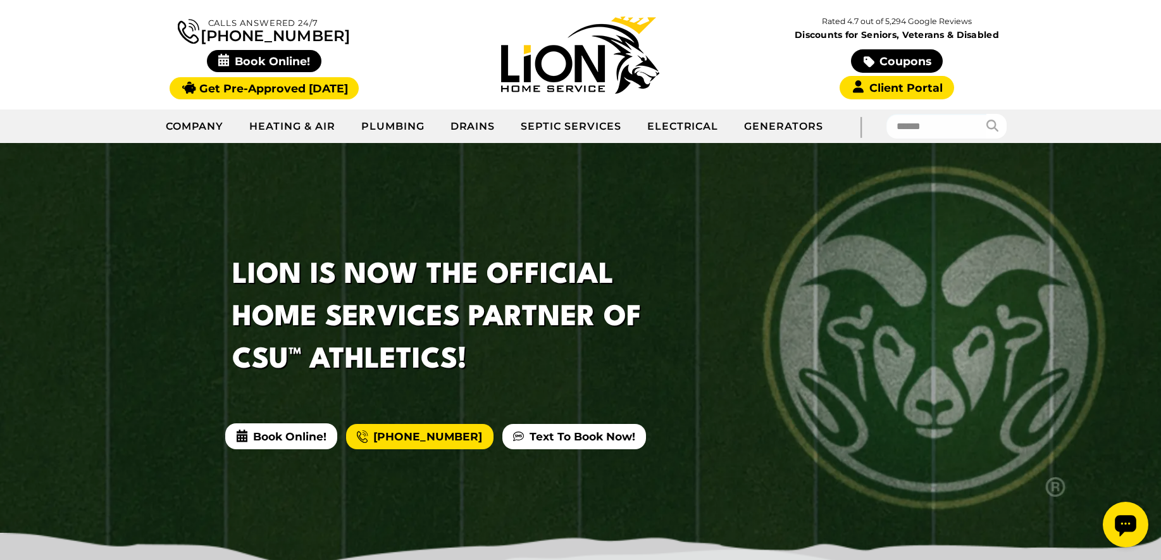 Image resolution: width=1161 pixels, height=560 pixels. What do you see at coordinates (28, 28) in the screenshot?
I see `div: Open chat widget` at bounding box center [28, 28].